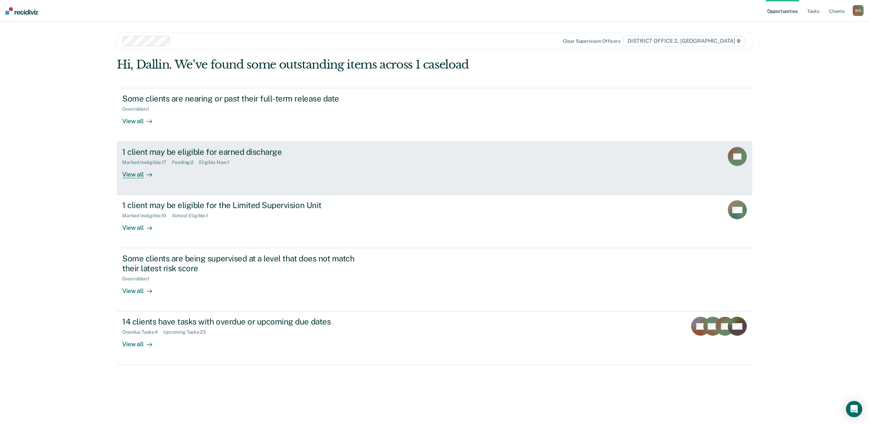 The image size is (869, 424). I want to click on div: Almost Eligible : 1, so click(192, 215).